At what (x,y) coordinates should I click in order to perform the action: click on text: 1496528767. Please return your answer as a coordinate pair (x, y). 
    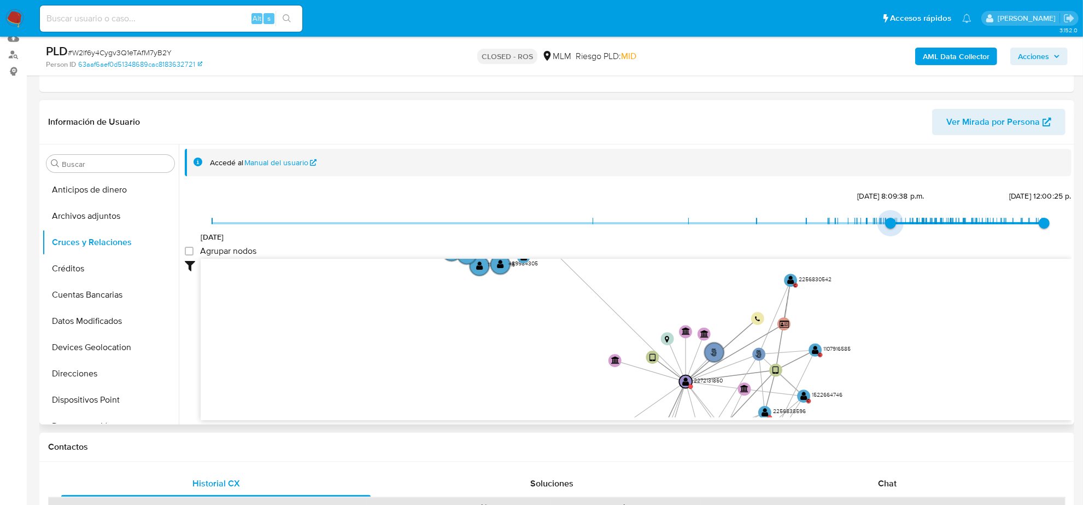
    Looking at the image, I should click on (547, 255).